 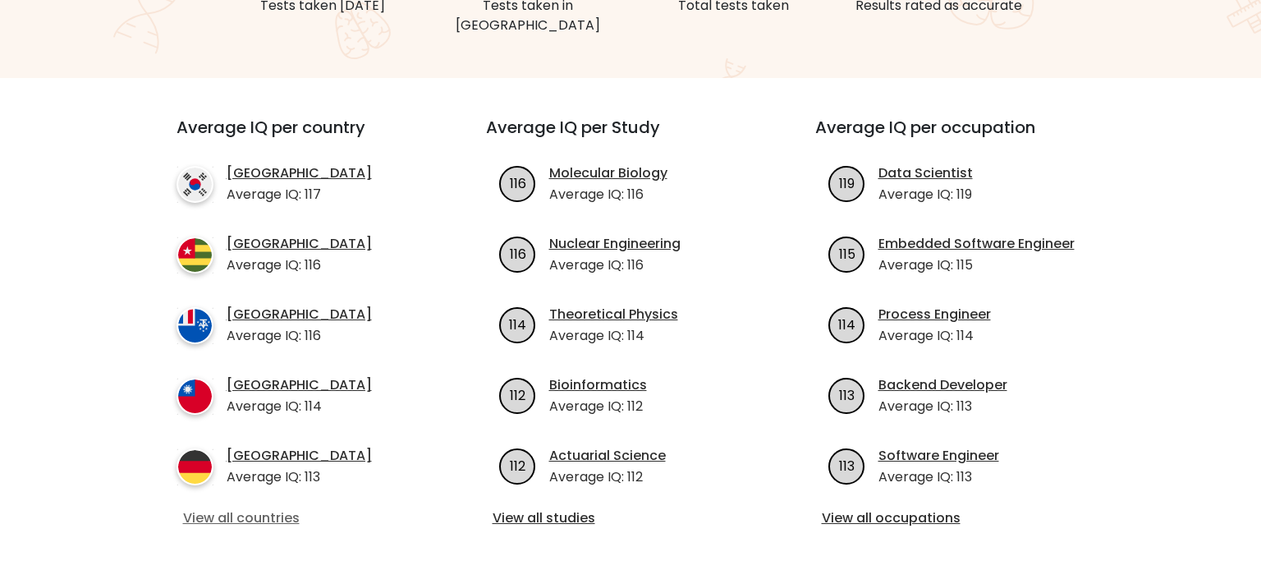 I want to click on h3: Average IQ per Study, so click(x=630, y=137).